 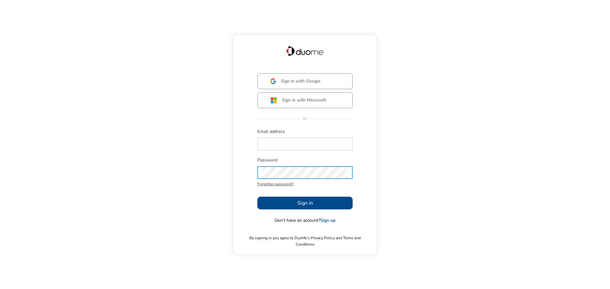 I want to click on span: Email address, so click(x=305, y=132).